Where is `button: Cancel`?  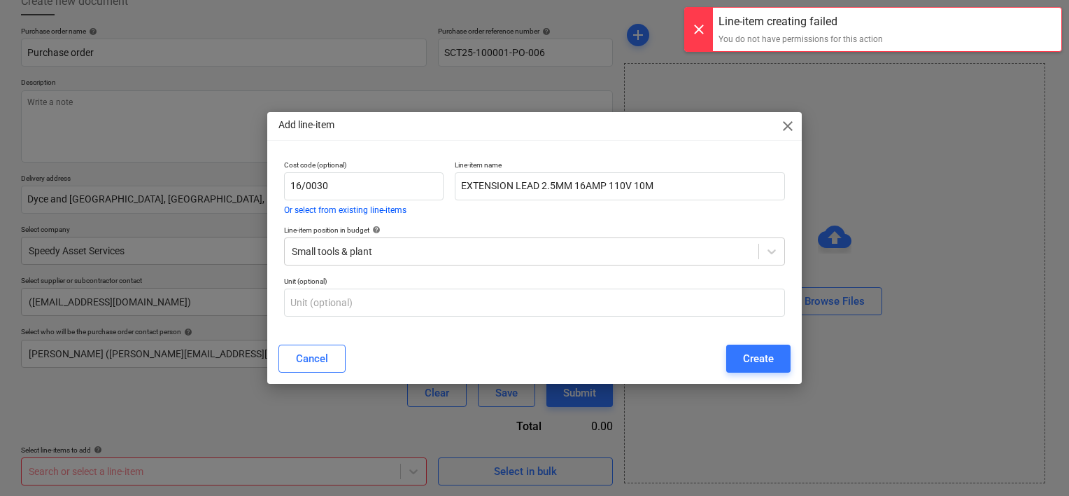 button: Cancel is located at coordinates (312, 358).